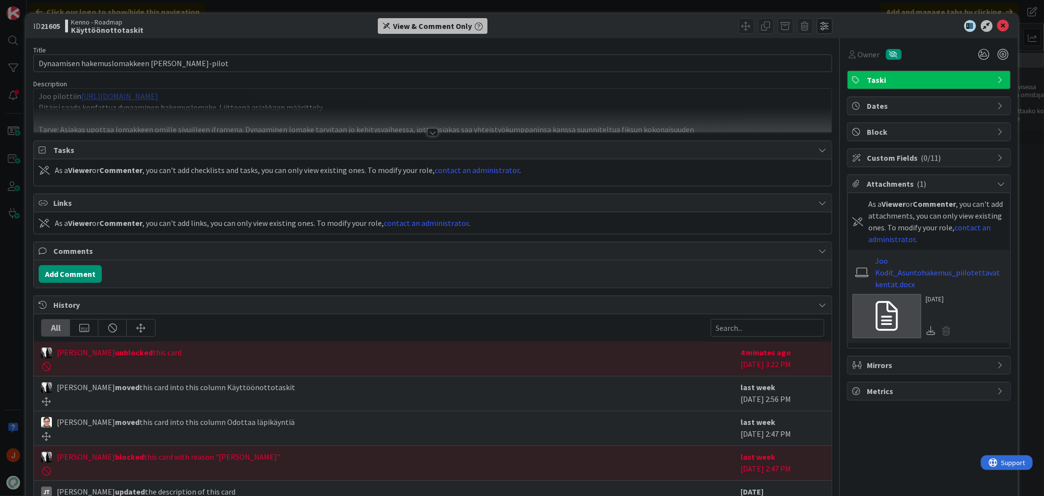 The image size is (1044, 496). I want to click on input: Search..., so click(768, 328).